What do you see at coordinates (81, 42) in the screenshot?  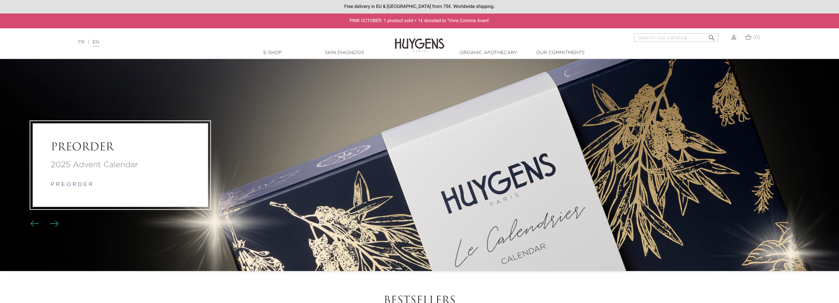 I see `a: FR` at bounding box center [81, 42].